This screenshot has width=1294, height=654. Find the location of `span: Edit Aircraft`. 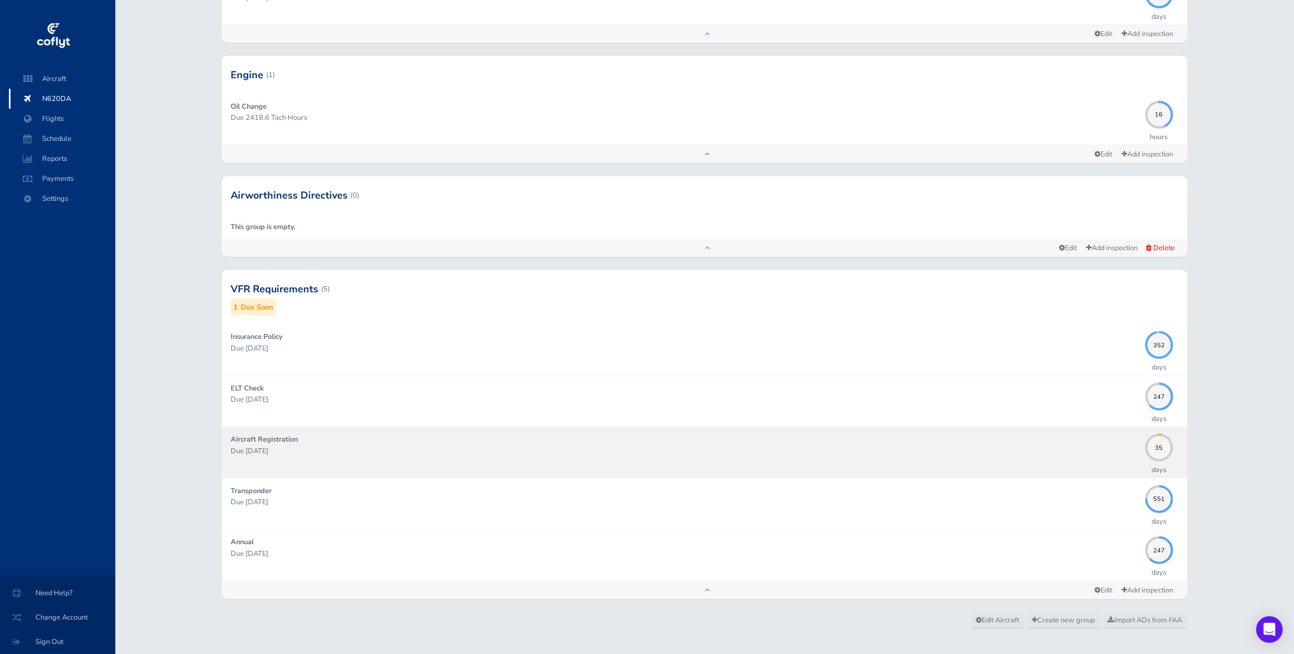

span: Edit Aircraft is located at coordinates (998, 620).